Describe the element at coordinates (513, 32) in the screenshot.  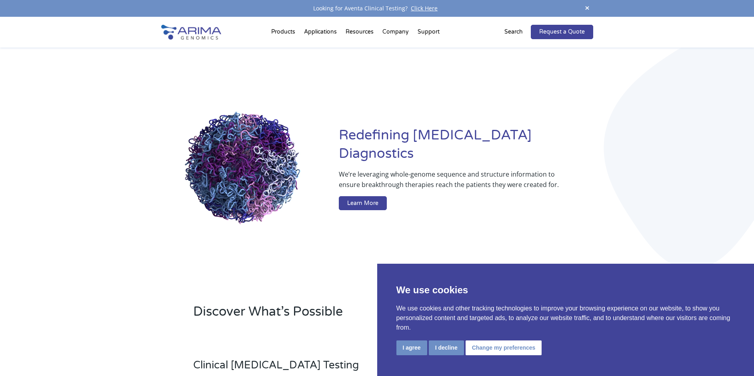
I see `p: Search` at that location.